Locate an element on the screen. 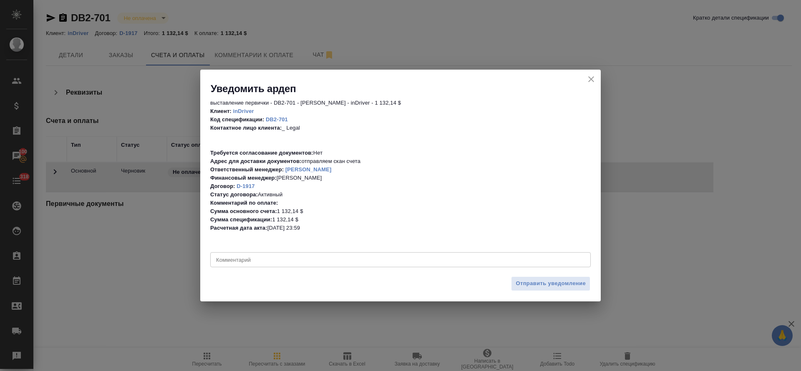 This screenshot has width=801, height=371. b: Договор: is located at coordinates (223, 186).